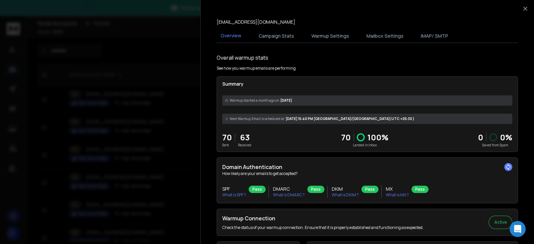 The height and width of the screenshot is (244, 534). What do you see at coordinates (289, 195) in the screenshot?
I see `p: What is DMARC ?` at bounding box center [289, 195].